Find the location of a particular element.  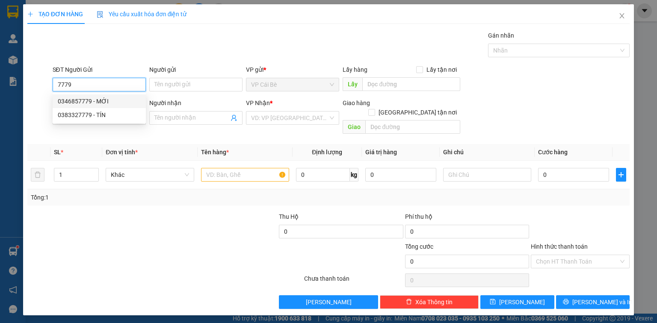

div: Phí thu hộ is located at coordinates (467, 219).